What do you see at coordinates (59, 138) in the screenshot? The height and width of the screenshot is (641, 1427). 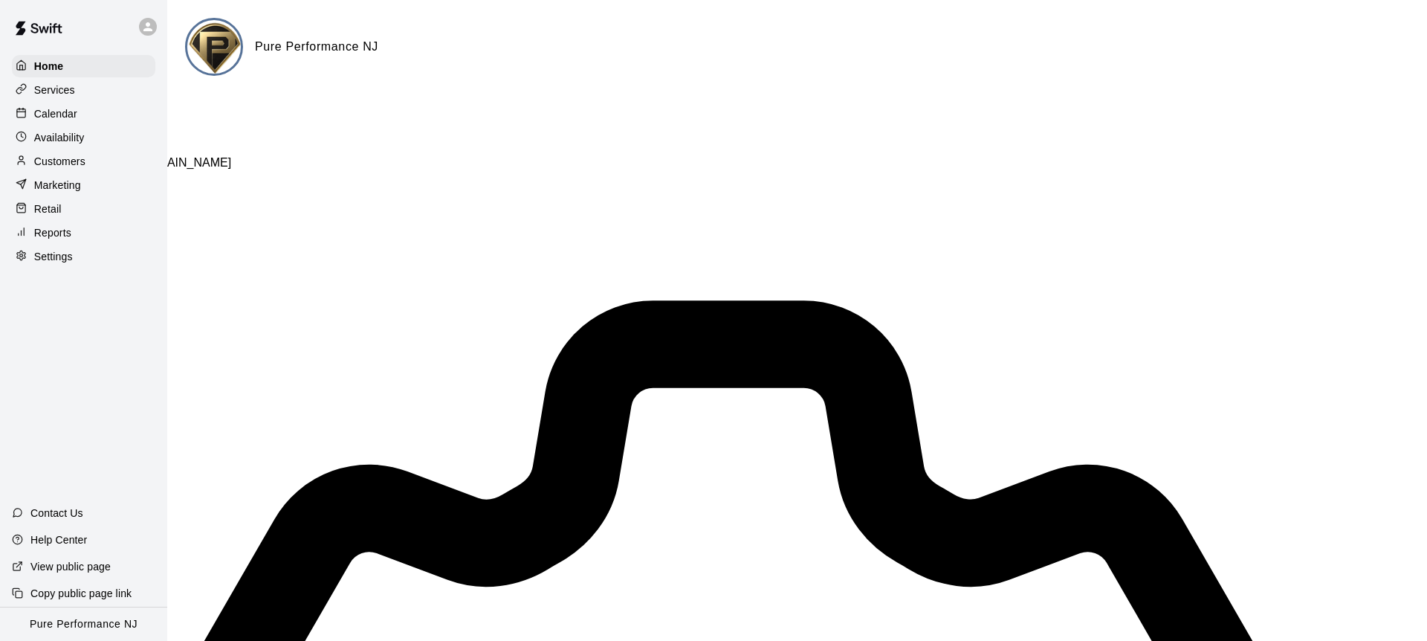 I see `p: Availability` at bounding box center [59, 138].